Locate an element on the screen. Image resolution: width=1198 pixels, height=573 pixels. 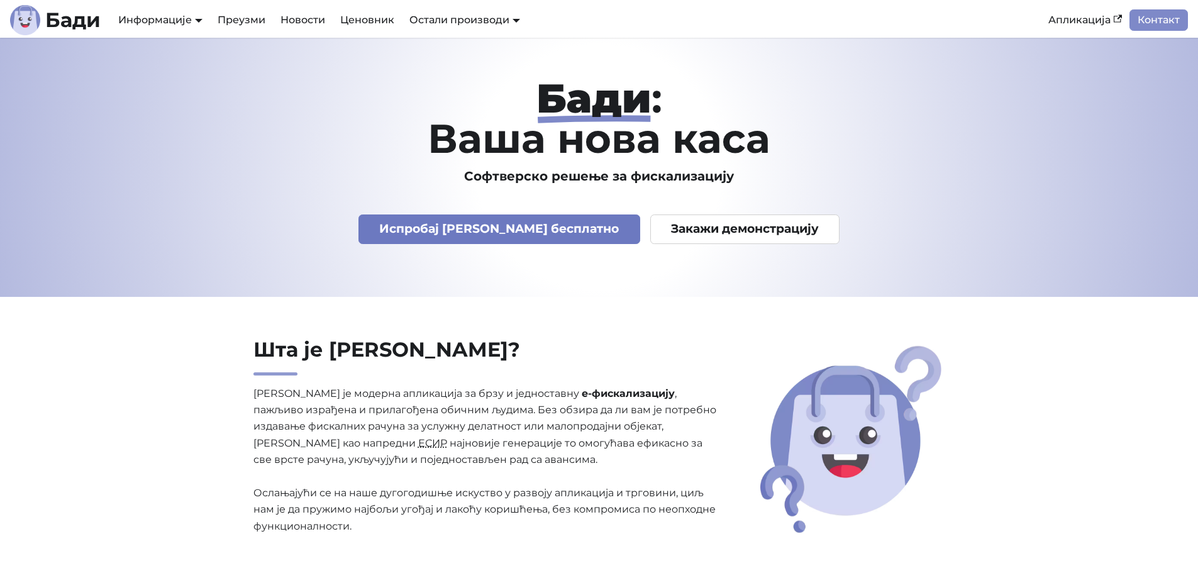
a: Контакт is located at coordinates (1158, 20).